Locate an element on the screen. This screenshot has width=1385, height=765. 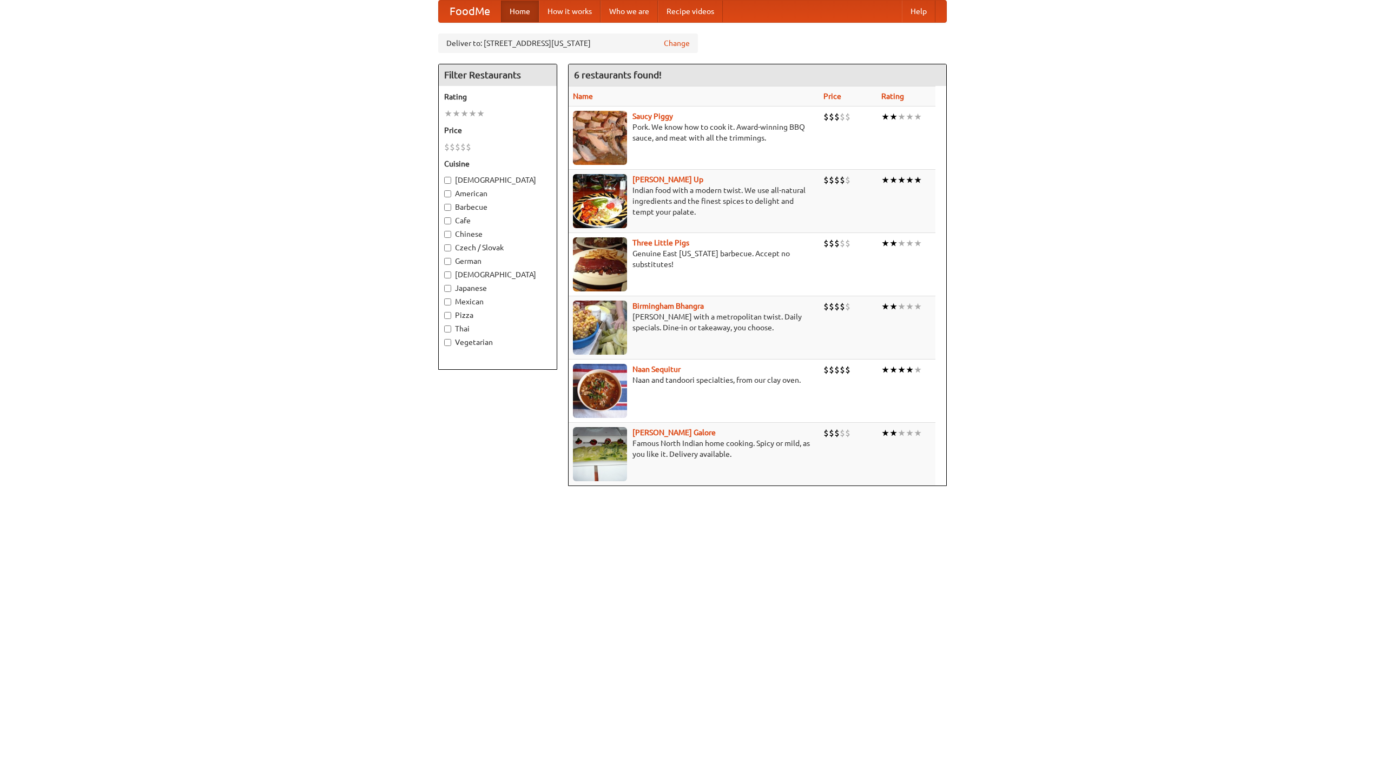
a: Who we are is located at coordinates (629, 11).